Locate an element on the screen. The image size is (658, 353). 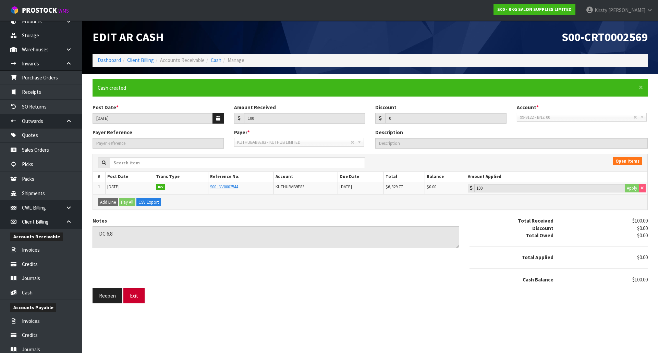
span: Cash created is located at coordinates (112, 88).